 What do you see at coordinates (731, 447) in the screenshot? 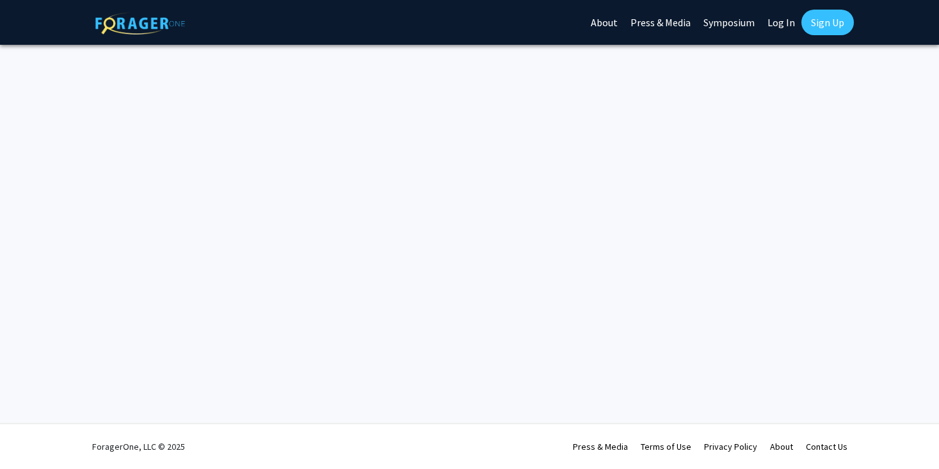
I see `a: Privacy Policy` at bounding box center [731, 447].